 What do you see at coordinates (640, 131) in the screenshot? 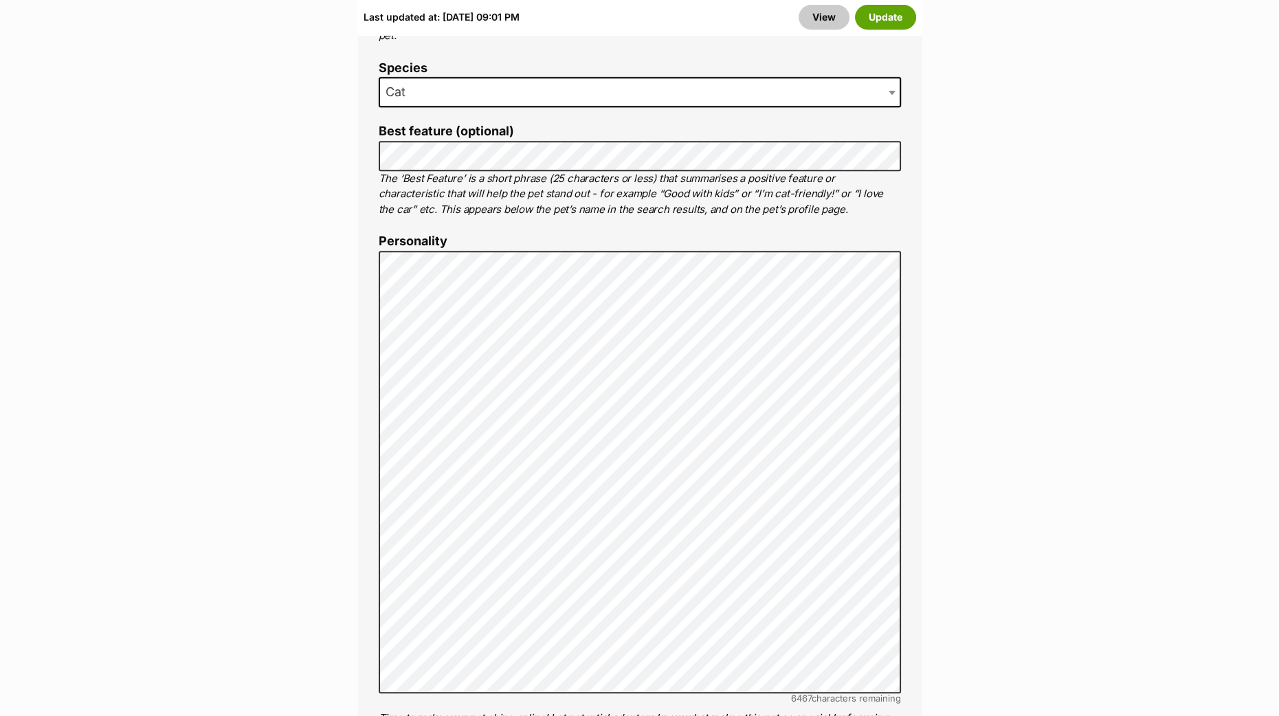
I see `label: Best feature (optional)` at bounding box center [640, 131].